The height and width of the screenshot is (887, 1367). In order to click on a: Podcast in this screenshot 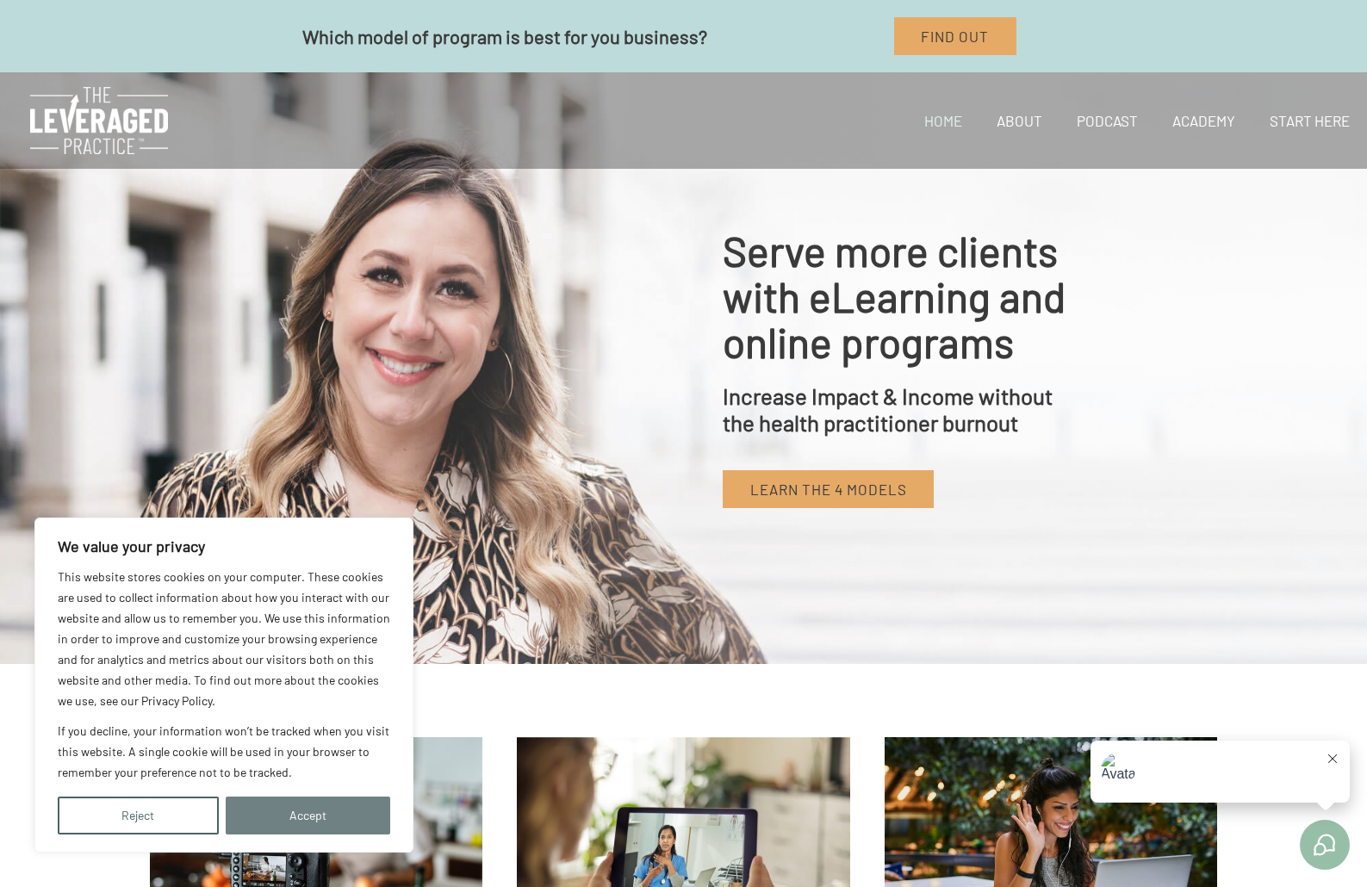, I will do `click(1107, 121)`.